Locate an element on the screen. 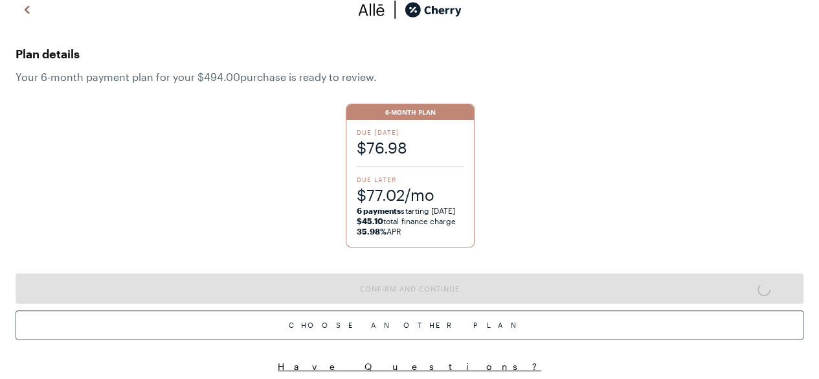 The width and height of the screenshot is (819, 379). span: Due Later is located at coordinates (411, 179).